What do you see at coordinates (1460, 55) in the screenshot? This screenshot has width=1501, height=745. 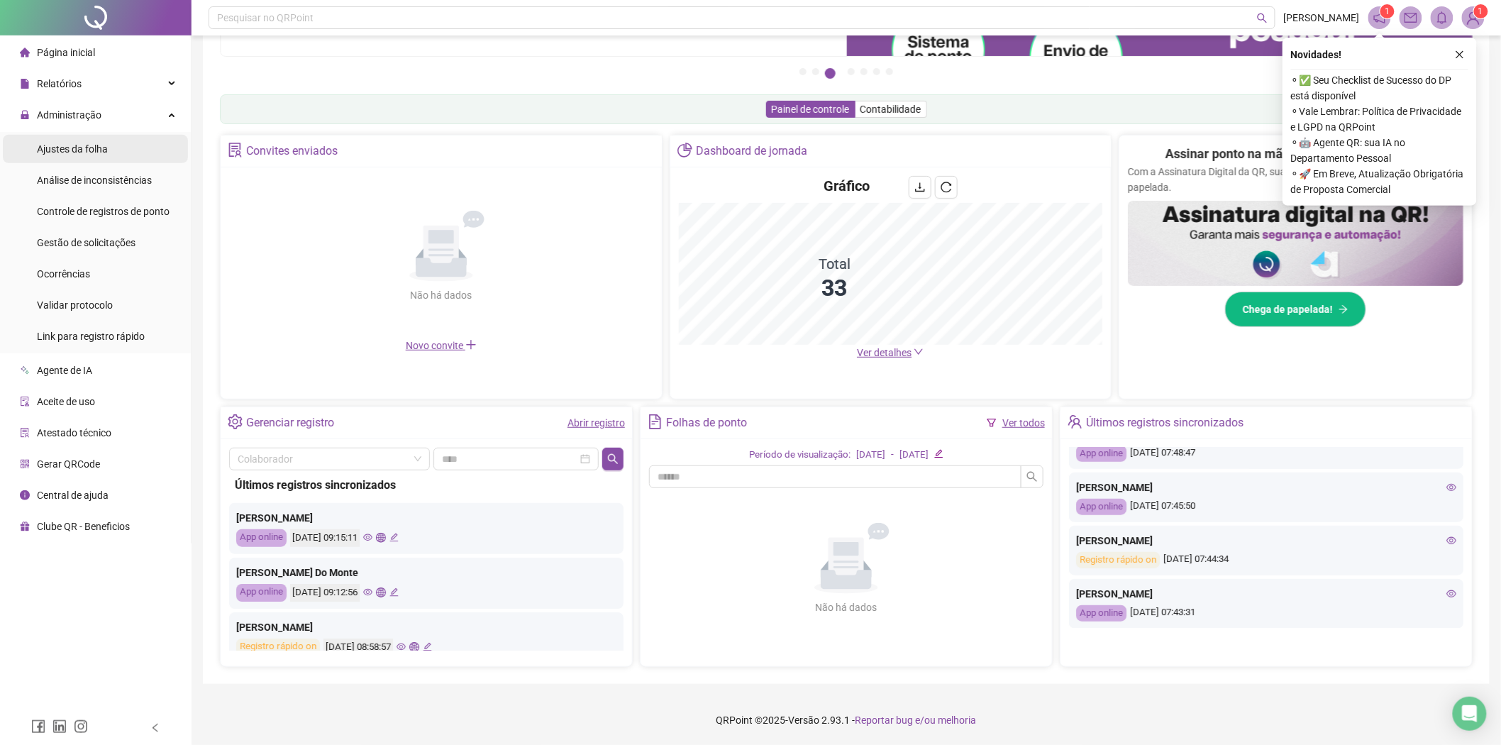 I see `span: close` at bounding box center [1460, 55].